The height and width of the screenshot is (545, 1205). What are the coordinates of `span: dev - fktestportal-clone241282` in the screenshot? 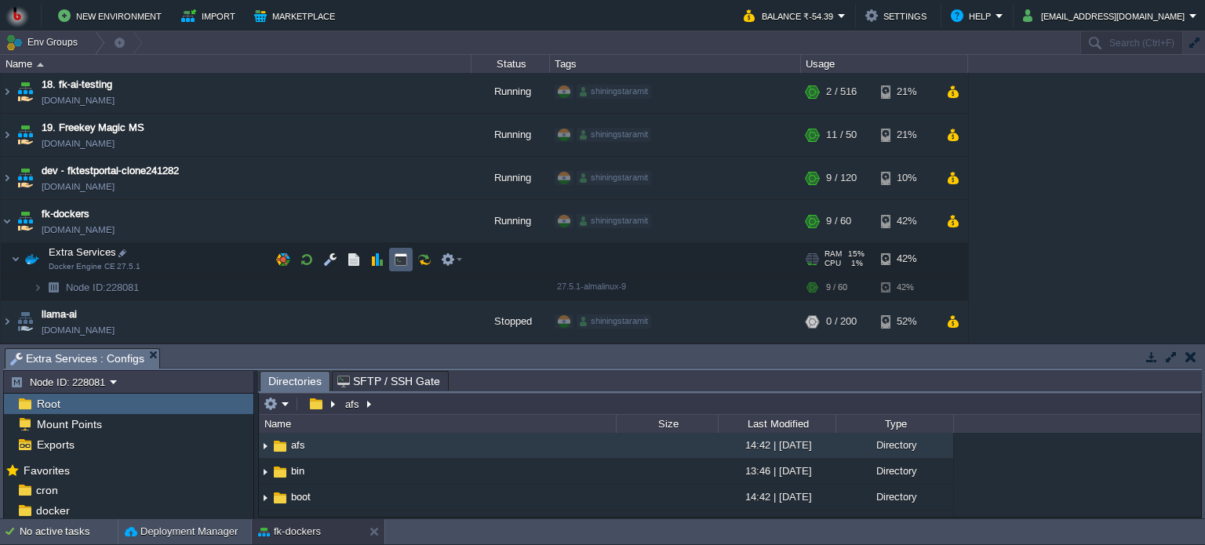 It's located at (110, 173).